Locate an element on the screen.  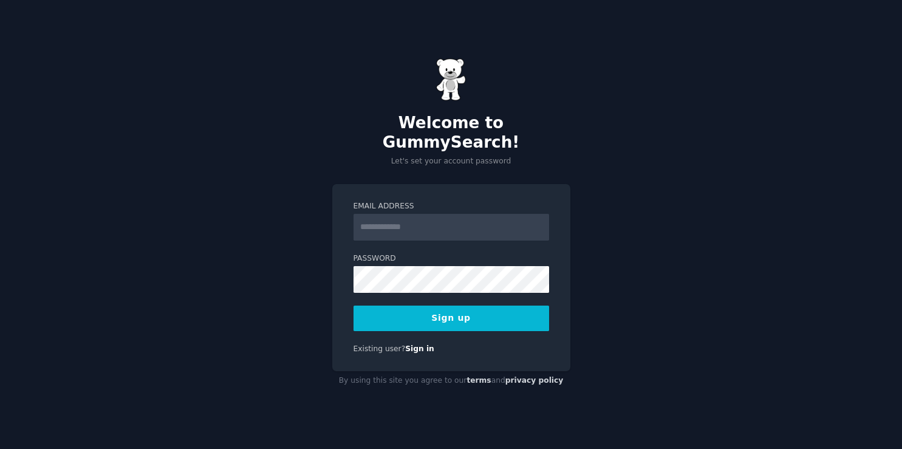
button: Sign up is located at coordinates (451, 318).